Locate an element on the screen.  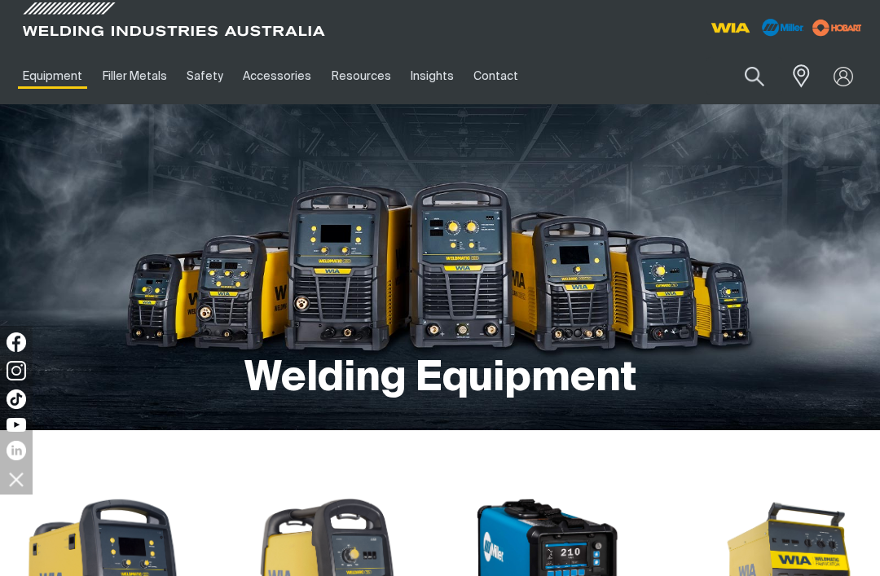
img: YouTube is located at coordinates (16, 425).